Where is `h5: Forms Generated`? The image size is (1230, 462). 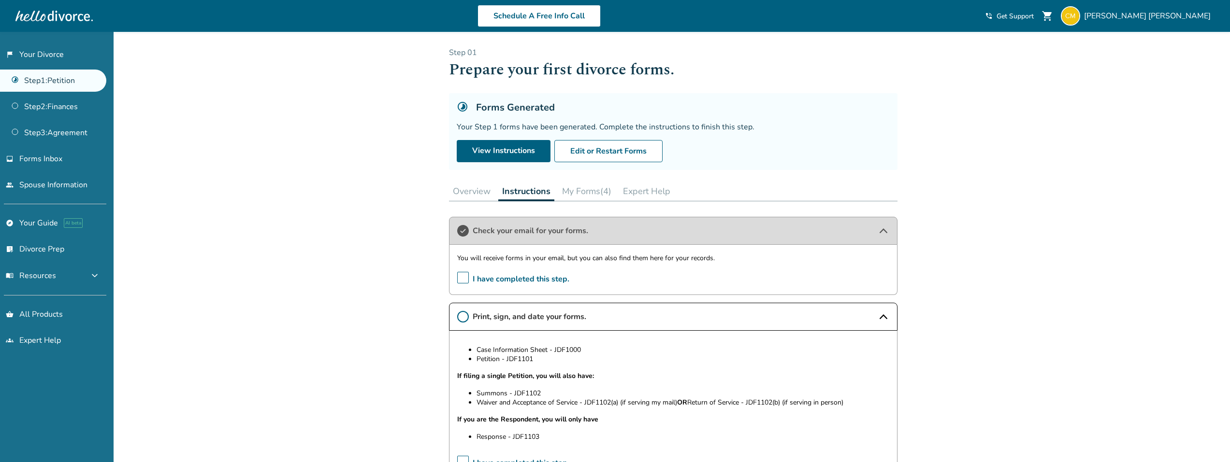
h5: Forms Generated is located at coordinates (515, 107).